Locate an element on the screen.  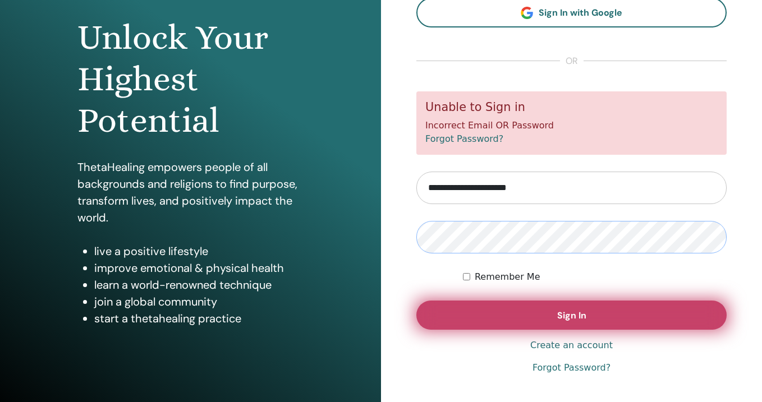
li: live a positive lifestyle is located at coordinates (199, 251).